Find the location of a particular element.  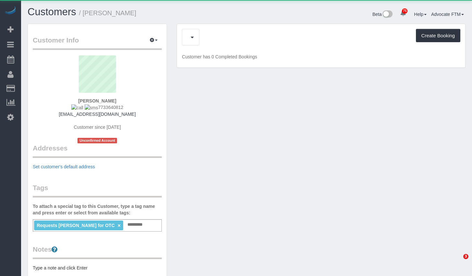

img: call is located at coordinates (77, 108).